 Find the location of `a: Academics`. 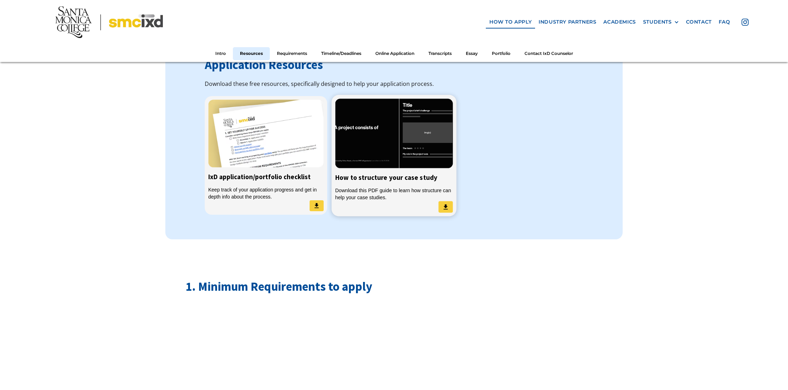

a: Academics is located at coordinates (620, 22).